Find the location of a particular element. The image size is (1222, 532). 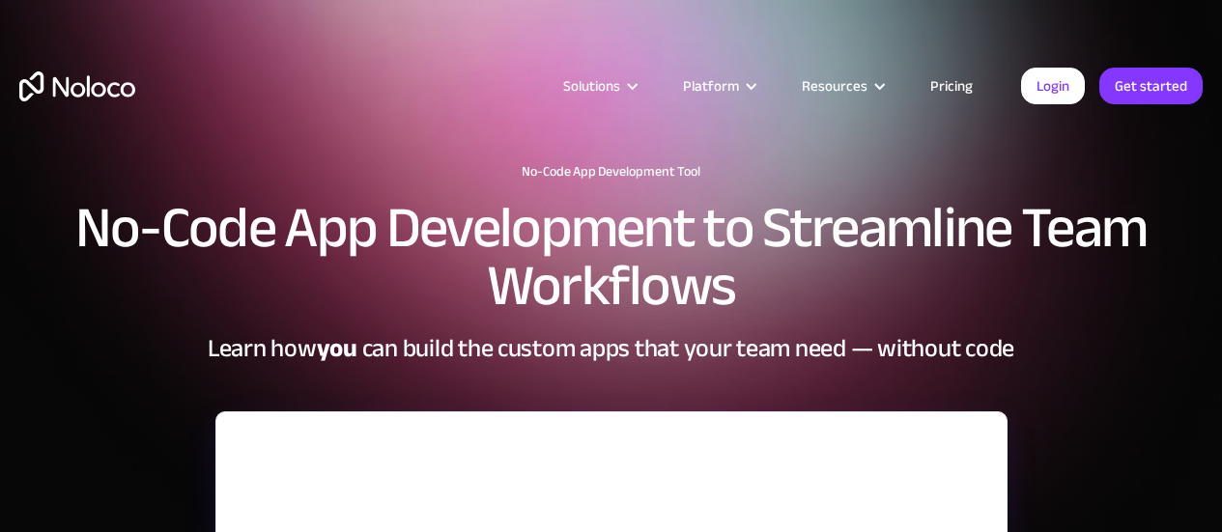

strong: Learn how is located at coordinates (262, 348).